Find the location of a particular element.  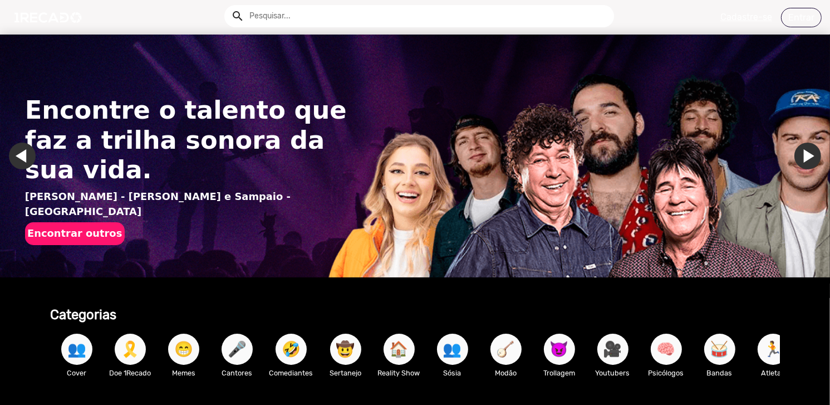

p: Cantores is located at coordinates (237, 372).